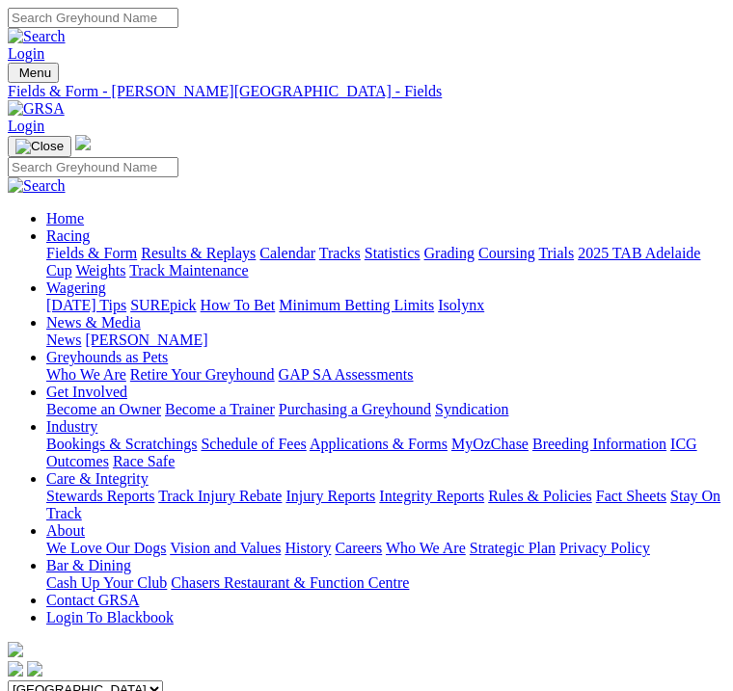  What do you see at coordinates (330, 496) in the screenshot?
I see `a: Injury Reports` at bounding box center [330, 496].